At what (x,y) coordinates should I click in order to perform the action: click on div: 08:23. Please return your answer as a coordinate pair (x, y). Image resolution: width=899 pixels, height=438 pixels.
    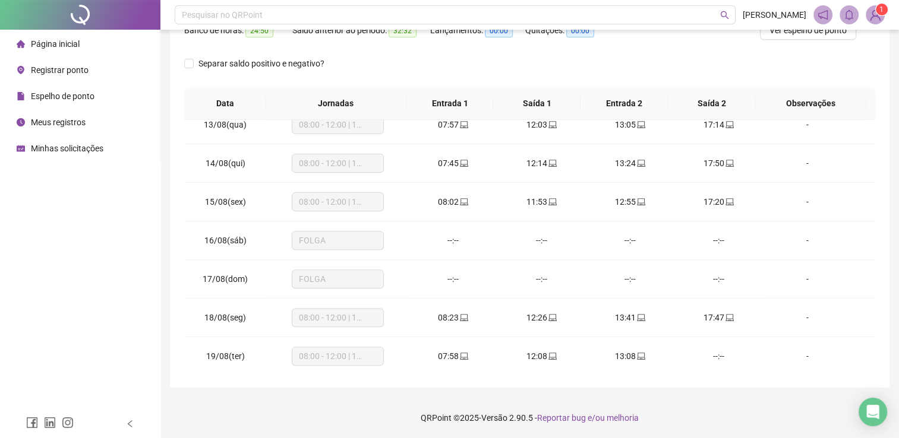
    Looking at the image, I should click on (453, 318).